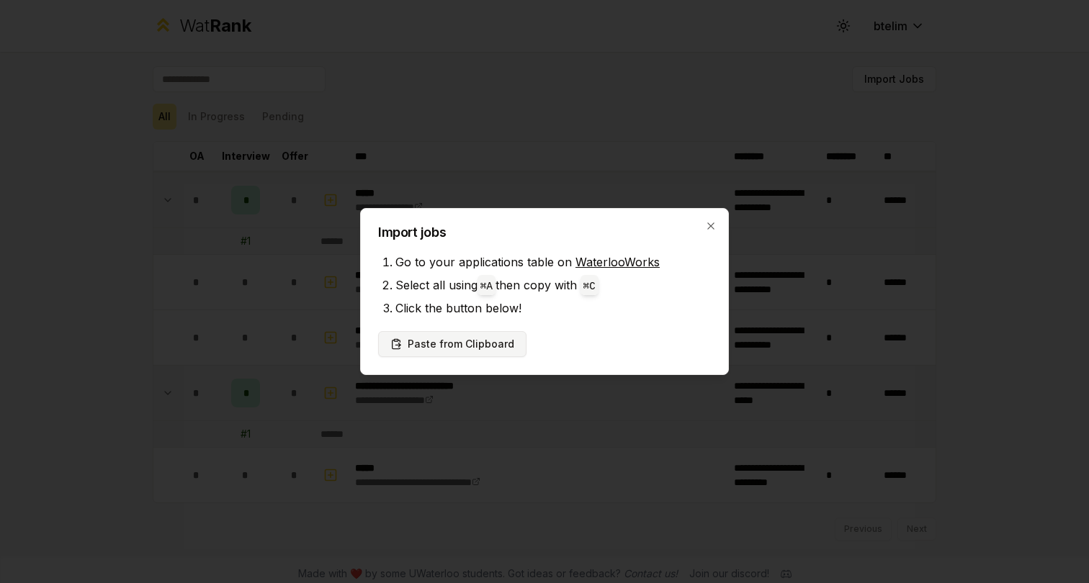  Describe the element at coordinates (553, 285) in the screenshot. I see `li: Select all using then copy with` at that location.